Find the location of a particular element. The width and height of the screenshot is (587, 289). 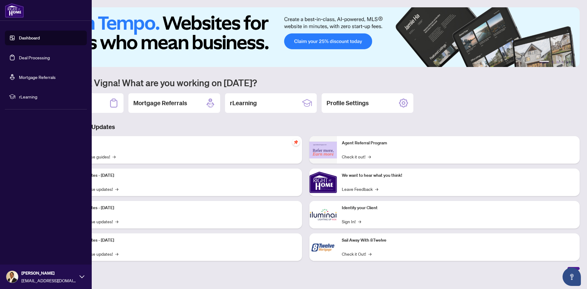

a: Check it Out!→ is located at coordinates (356, 254).